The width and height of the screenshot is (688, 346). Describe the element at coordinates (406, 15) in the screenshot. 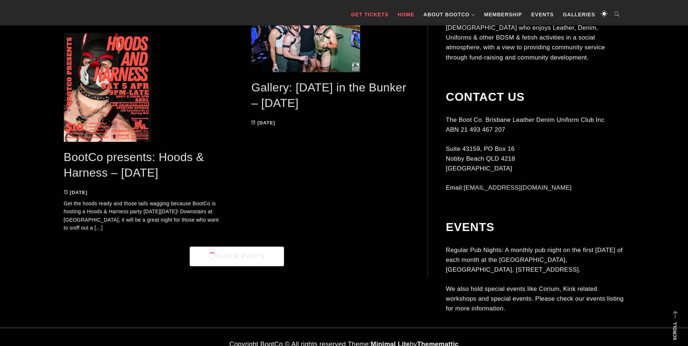

I see `a: Home` at that location.